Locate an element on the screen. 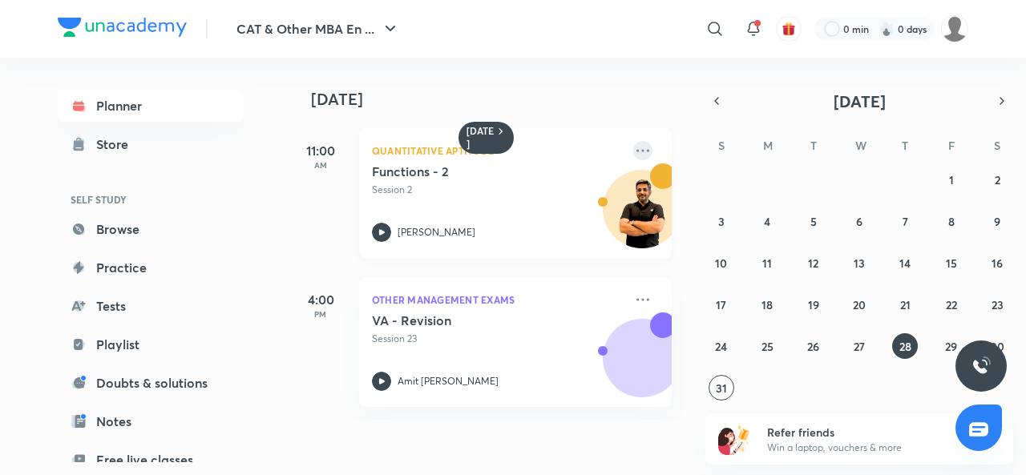 The image size is (1026, 475). abbr: August 15, 2025 is located at coordinates (952, 263).